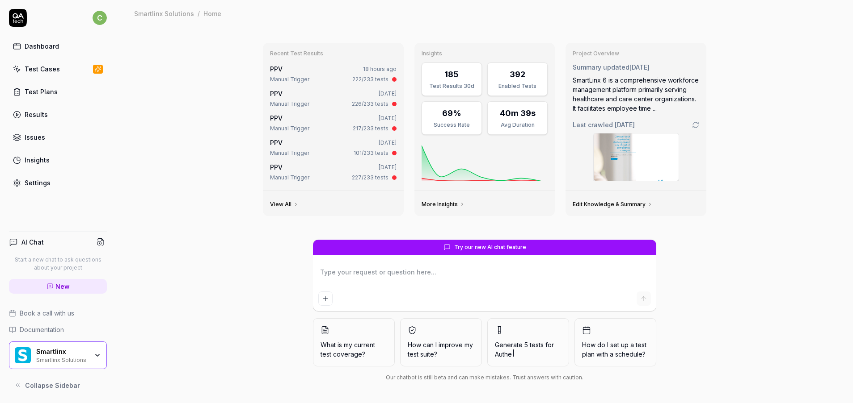 This screenshot has height=403, width=853. What do you see at coordinates (441, 350) in the screenshot?
I see `span: How can I improve my test suite?` at bounding box center [441, 350].